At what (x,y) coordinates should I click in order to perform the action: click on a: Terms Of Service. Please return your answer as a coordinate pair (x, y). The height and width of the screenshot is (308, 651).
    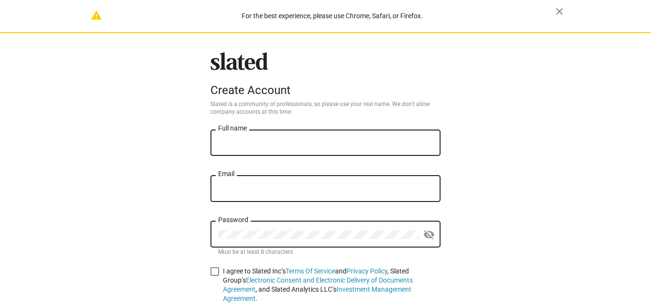
    Looking at the image, I should click on (310, 271).